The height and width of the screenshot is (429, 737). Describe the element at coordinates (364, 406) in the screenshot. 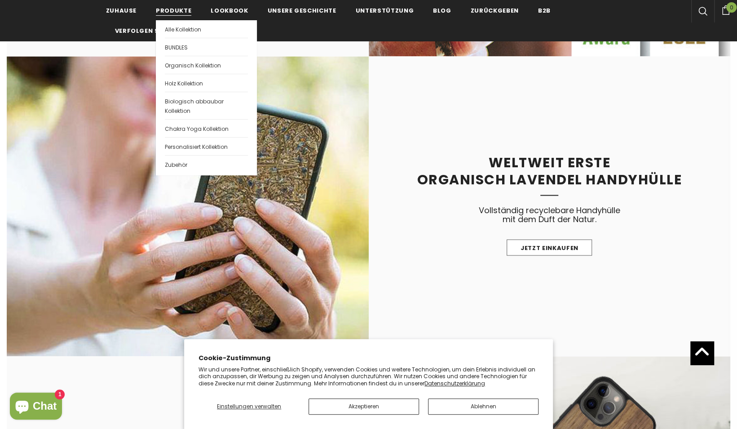

I see `button: Akzeptieren` at that location.